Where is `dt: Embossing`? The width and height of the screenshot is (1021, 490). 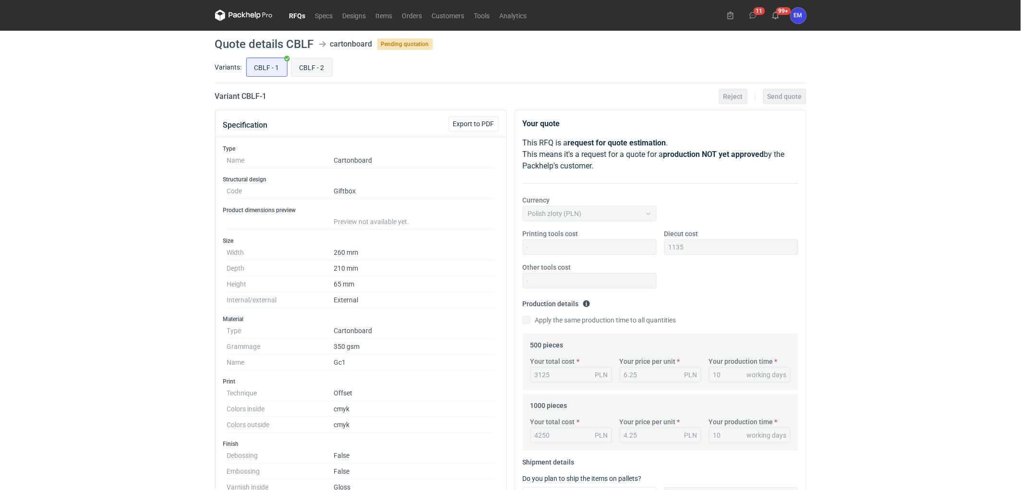 dt: Embossing is located at coordinates (280, 471).